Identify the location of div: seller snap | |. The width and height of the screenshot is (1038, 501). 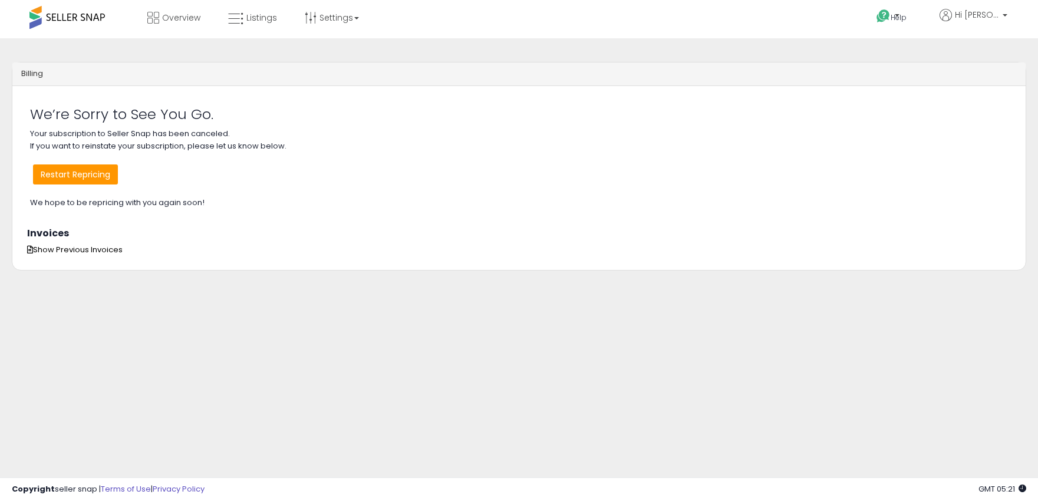
(108, 489).